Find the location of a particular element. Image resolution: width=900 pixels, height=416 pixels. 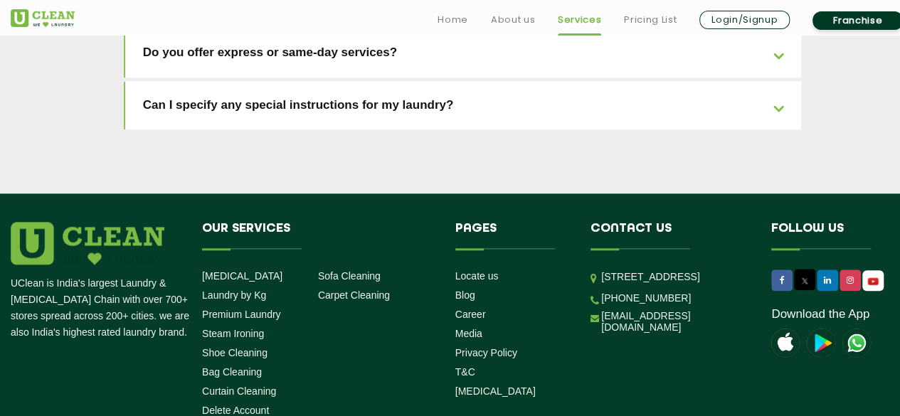

img: logo_orange.svg is located at coordinates (28, 28).